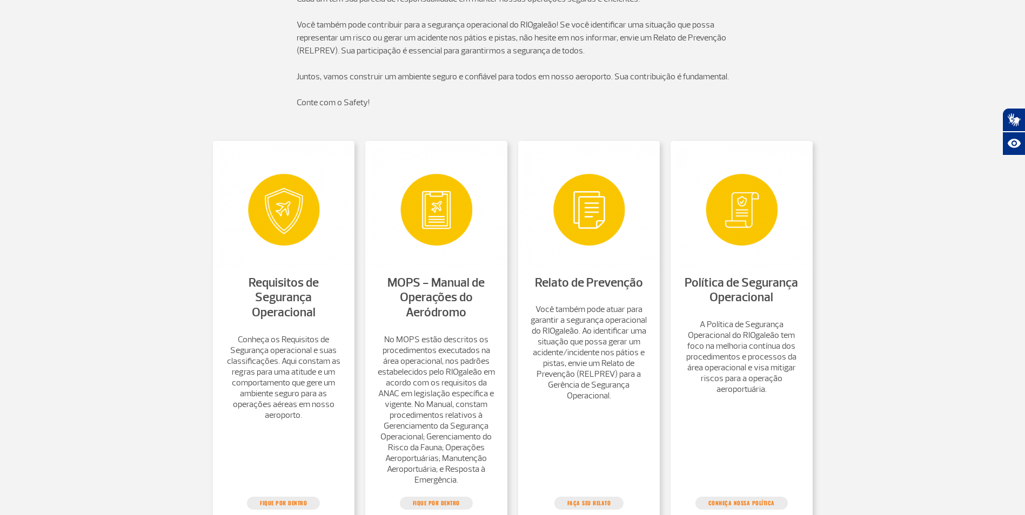  What do you see at coordinates (589, 353) in the screenshot?
I see `a: Você também pode atuar para garantir a segurança operacional do RIOgaleão. Ao identificar uma sit...` at bounding box center [589, 353].